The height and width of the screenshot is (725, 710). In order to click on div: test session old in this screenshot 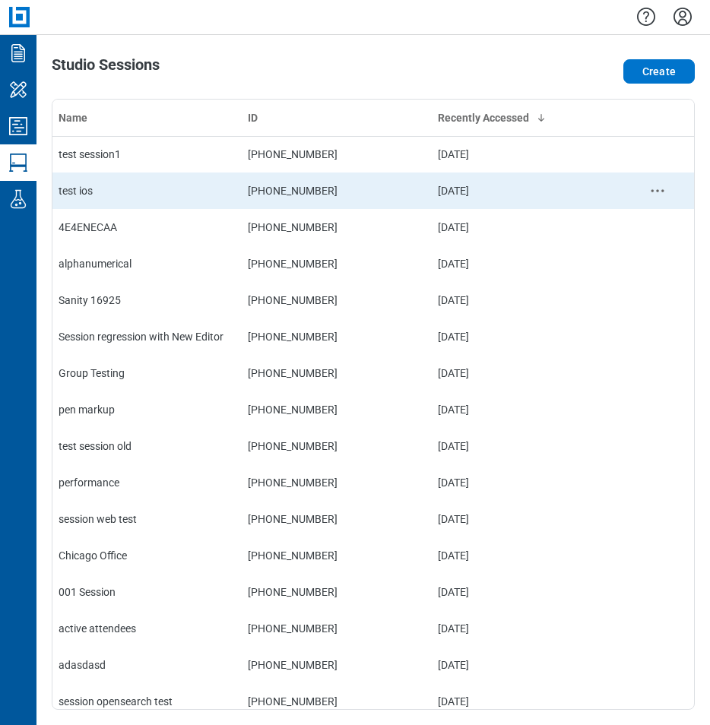, I will do `click(147, 446)`.